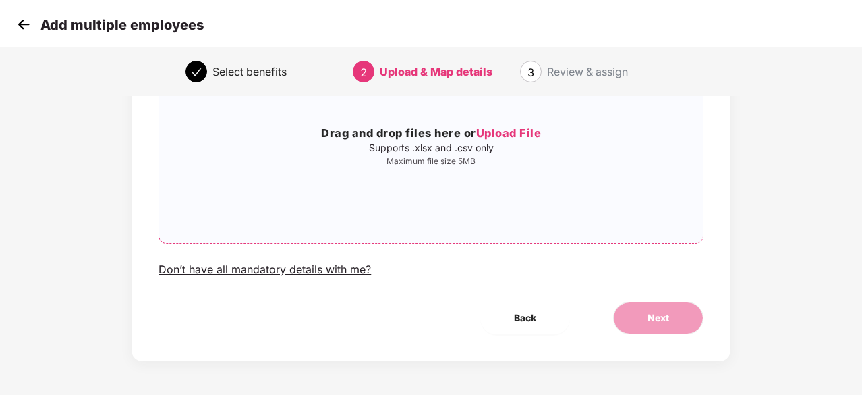  Describe the element at coordinates (431, 161) in the screenshot. I see `p: Maximum file size 5MB` at that location.